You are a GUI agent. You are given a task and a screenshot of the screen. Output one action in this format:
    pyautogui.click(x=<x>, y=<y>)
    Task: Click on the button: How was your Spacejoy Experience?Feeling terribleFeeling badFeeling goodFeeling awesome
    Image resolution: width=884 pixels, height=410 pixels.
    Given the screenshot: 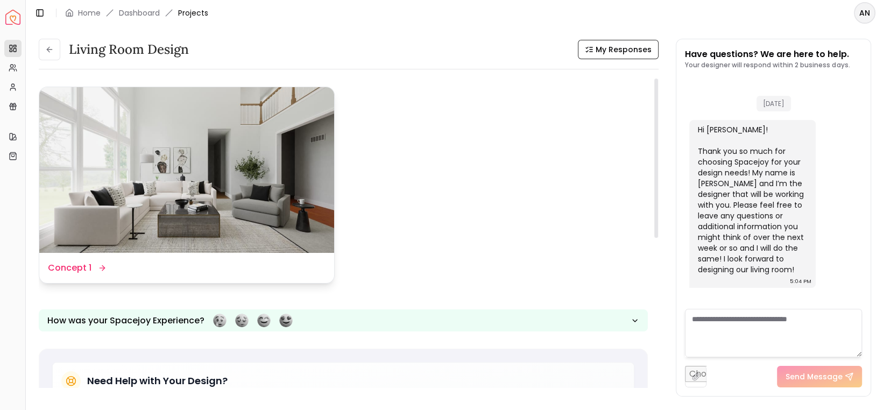 What is the action you would take?
    pyautogui.click(x=343, y=320)
    